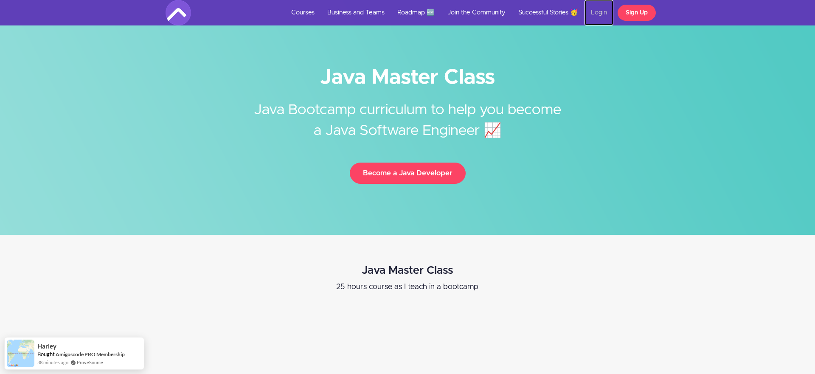  I want to click on span: 38 minutes ago, so click(53, 362).